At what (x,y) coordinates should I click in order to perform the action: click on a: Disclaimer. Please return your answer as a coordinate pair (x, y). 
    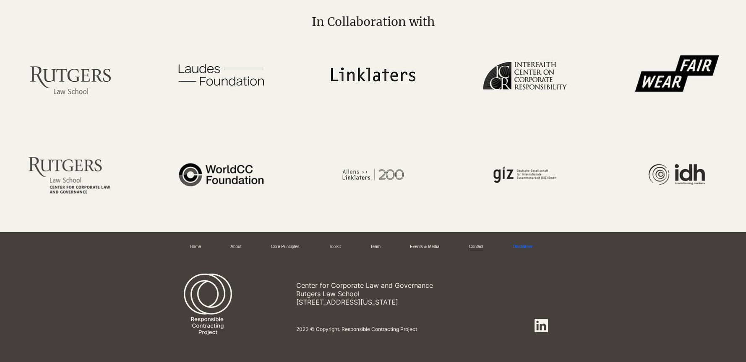
    Looking at the image, I should click on (522, 247).